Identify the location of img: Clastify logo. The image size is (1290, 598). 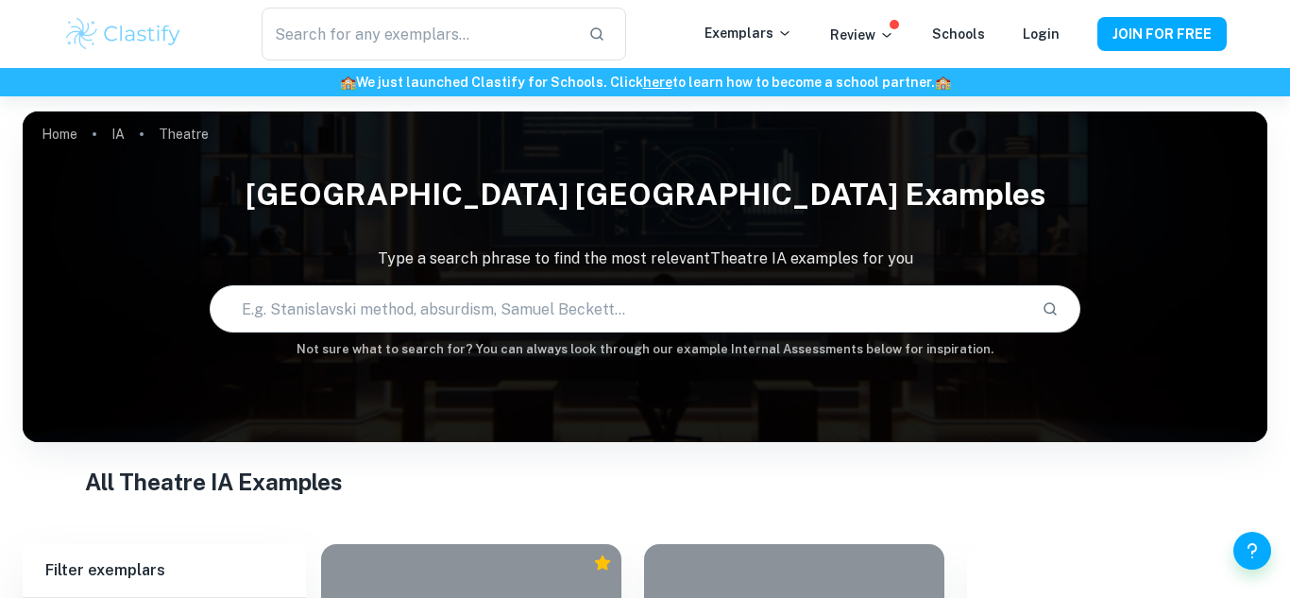
(123, 34).